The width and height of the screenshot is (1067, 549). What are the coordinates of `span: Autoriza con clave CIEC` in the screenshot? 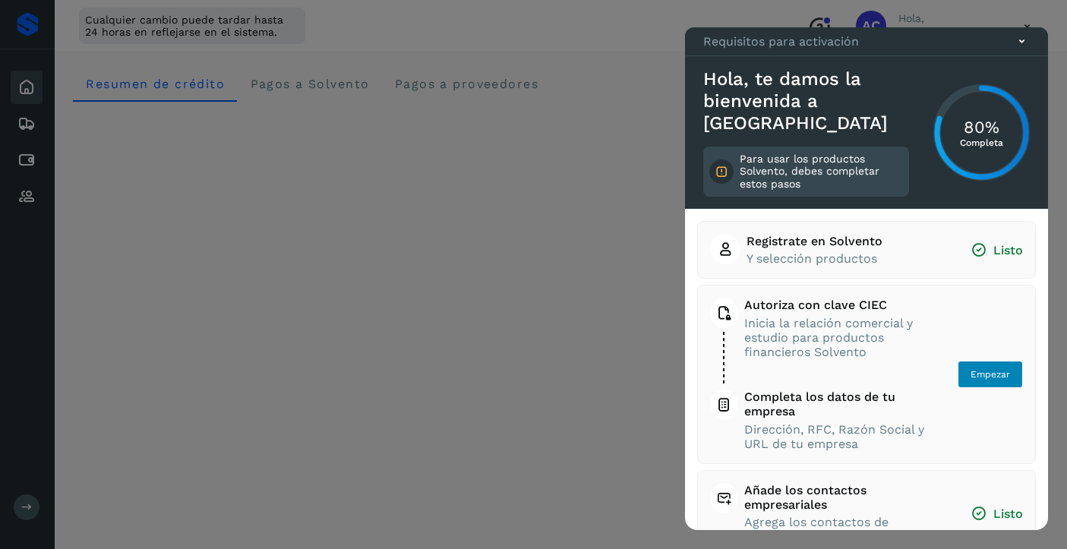 It's located at (836, 304).